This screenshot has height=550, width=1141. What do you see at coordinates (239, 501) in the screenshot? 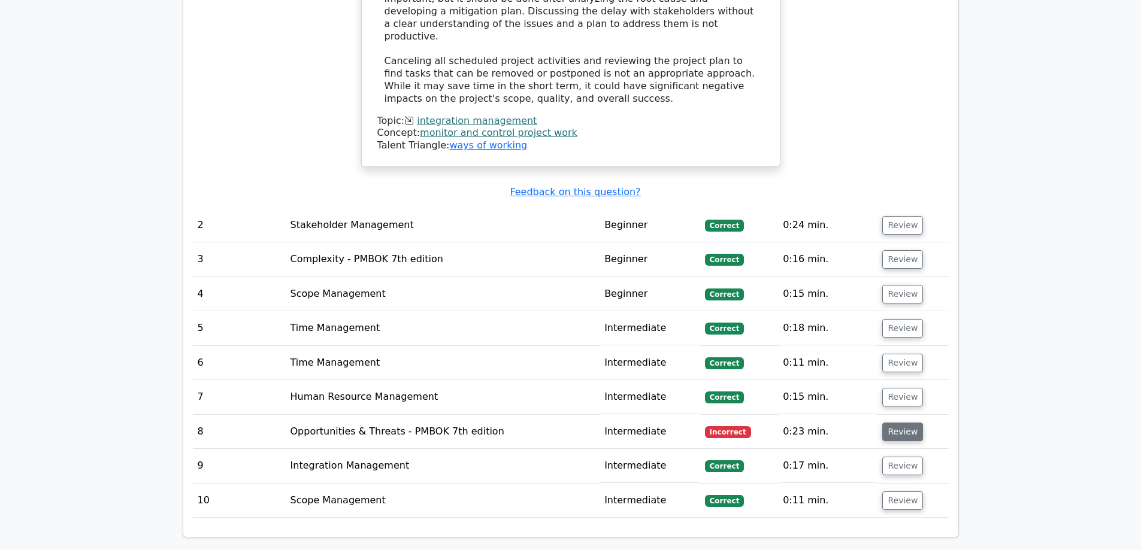
I see `td: 10` at bounding box center [239, 501].